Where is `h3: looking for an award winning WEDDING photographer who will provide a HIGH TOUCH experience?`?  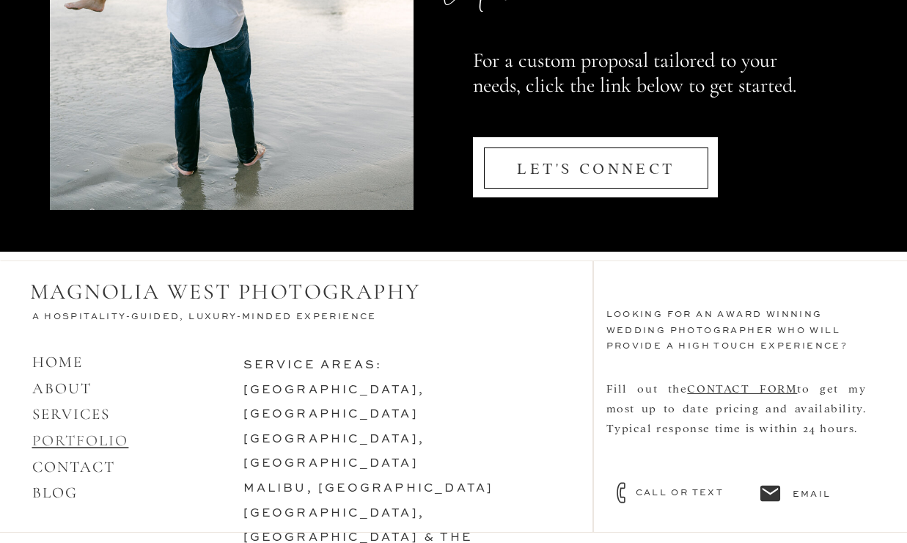 h3: looking for an award winning WEDDING photographer who will provide a HIGH TOUCH experience? is located at coordinates (743, 339).